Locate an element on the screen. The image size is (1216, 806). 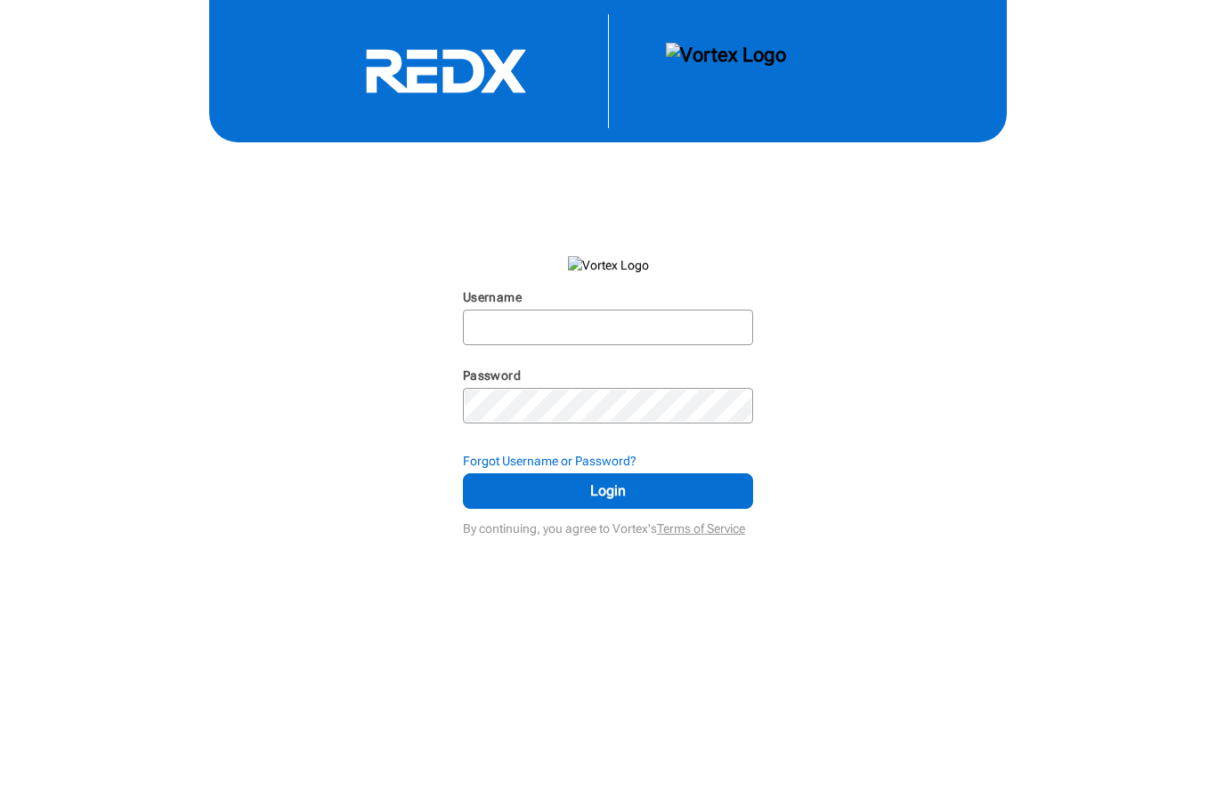
label: Password is located at coordinates (491, 376).